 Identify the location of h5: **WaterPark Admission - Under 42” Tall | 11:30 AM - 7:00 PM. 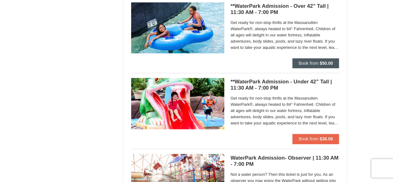
(285, 85).